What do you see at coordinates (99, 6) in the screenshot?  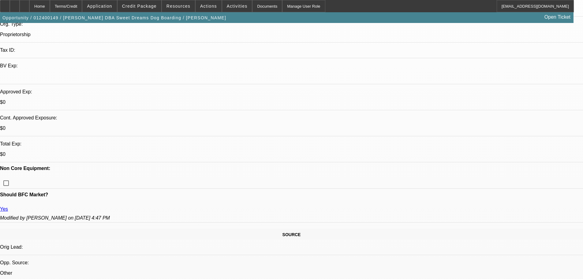 I see `span: Application` at bounding box center [99, 6].